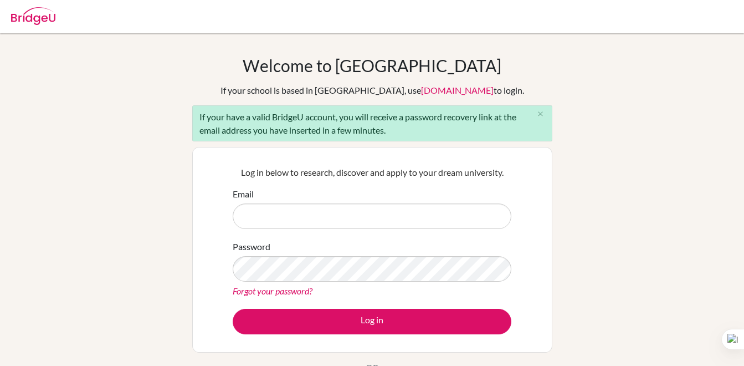  Describe the element at coordinates (540, 114) in the screenshot. I see `i: close` at that location.